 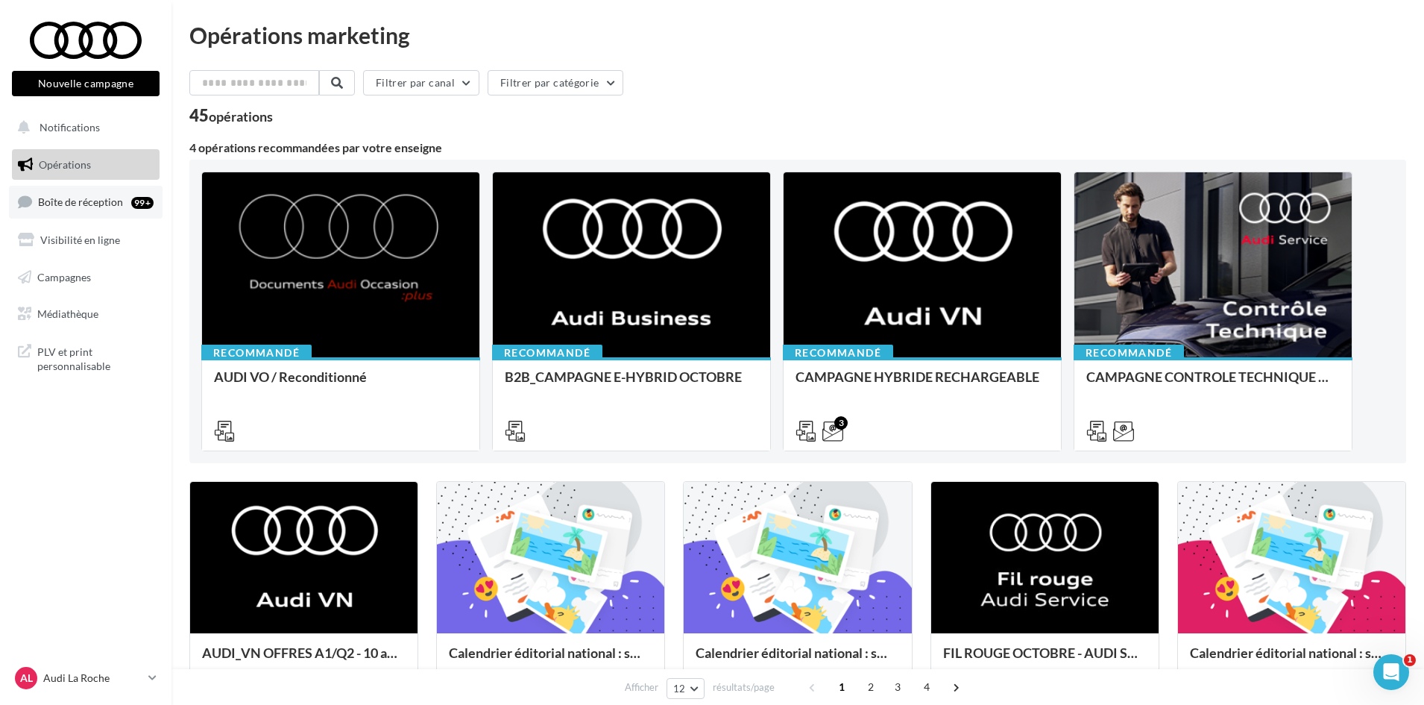 What do you see at coordinates (303, 660) in the screenshot?
I see `div: AUDI_VN OFFRES A1/Q2 - 10 au 31 octobre` at bounding box center [303, 660].